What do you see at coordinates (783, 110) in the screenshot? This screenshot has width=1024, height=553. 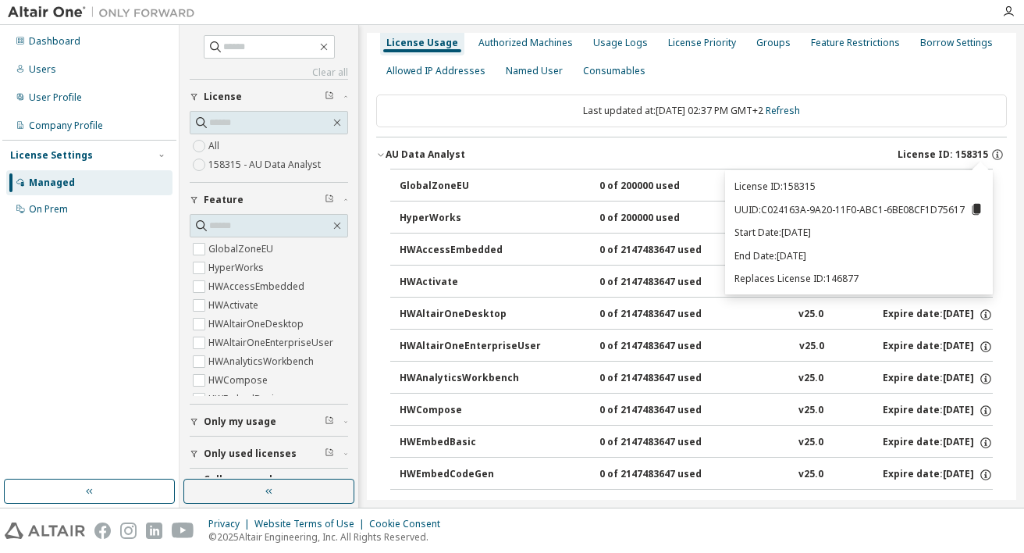 I see `a: Refresh` at bounding box center [783, 110].